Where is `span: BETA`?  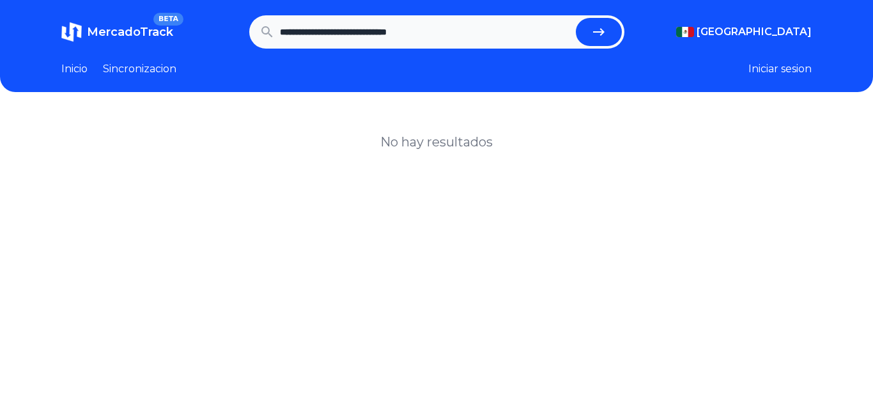
span: BETA is located at coordinates (168, 19).